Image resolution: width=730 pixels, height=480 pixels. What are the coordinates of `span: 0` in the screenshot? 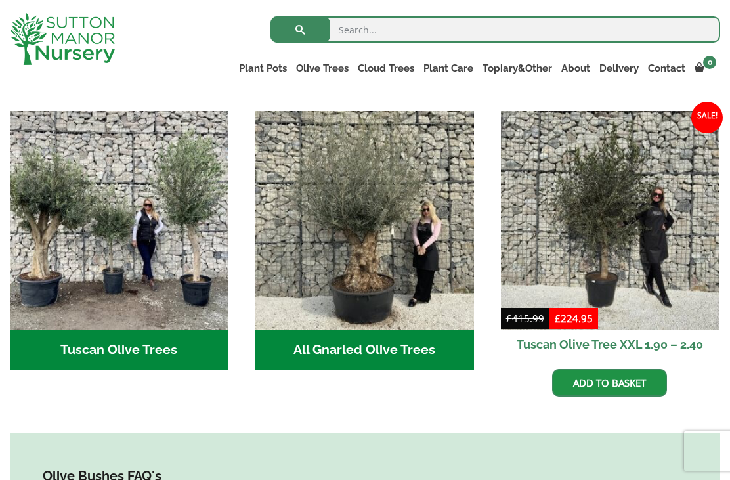 It's located at (710, 62).